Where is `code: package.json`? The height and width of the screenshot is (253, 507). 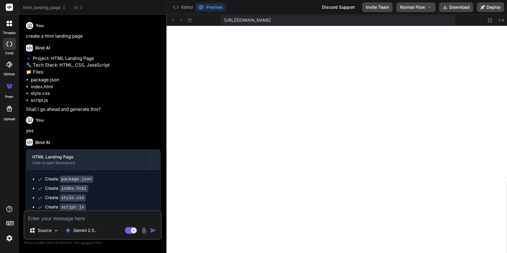
code: package.json is located at coordinates (76, 179).